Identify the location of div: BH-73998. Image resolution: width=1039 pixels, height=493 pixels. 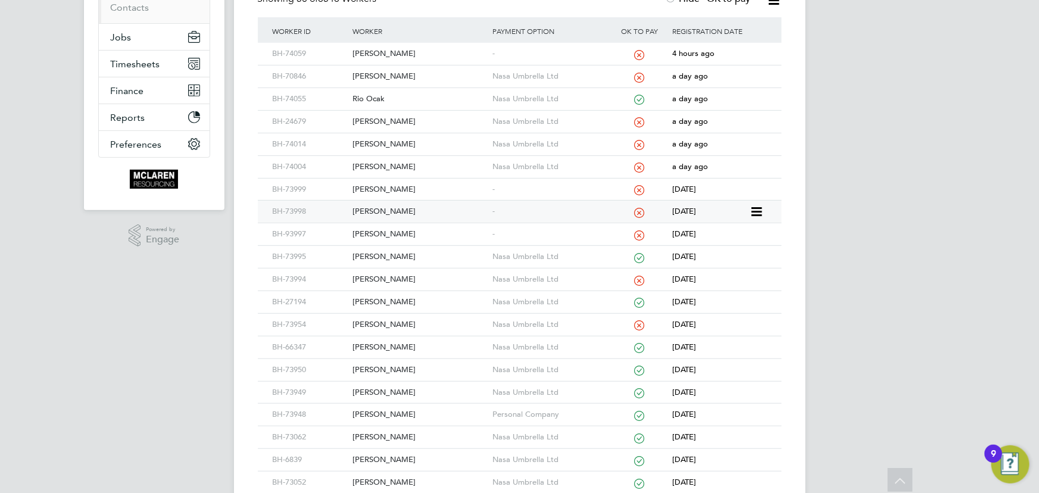
(310, 211).